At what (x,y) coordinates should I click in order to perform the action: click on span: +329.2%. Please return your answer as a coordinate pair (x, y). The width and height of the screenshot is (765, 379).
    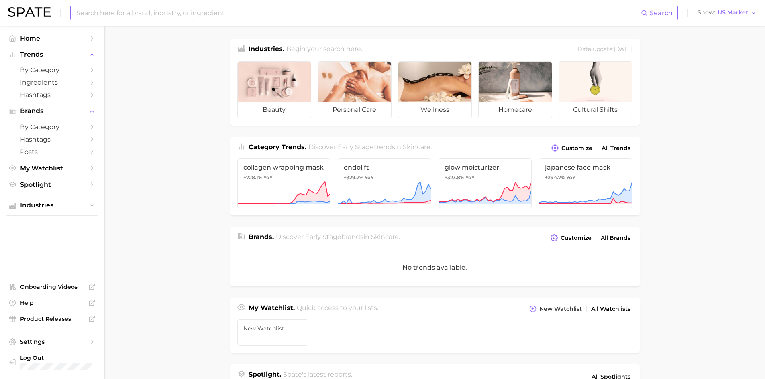
    Looking at the image, I should click on (353, 177).